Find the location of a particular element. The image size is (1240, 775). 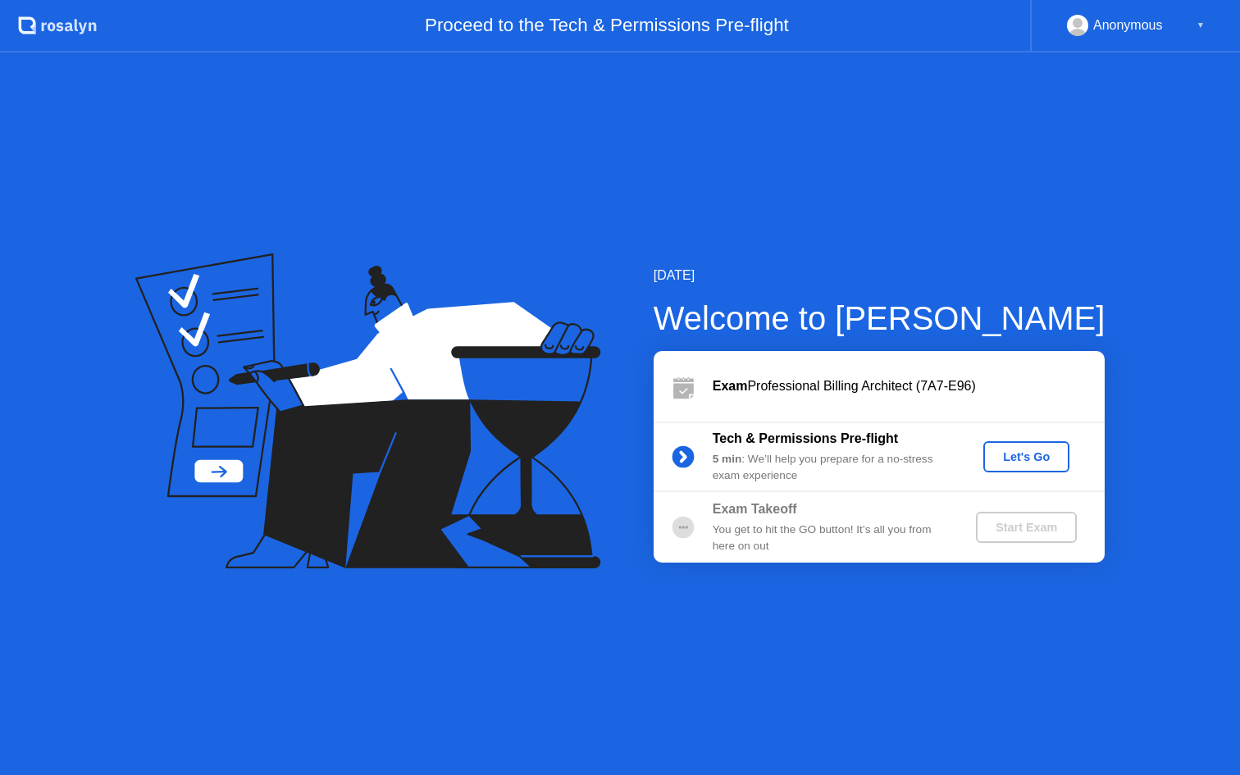

div: Professional Billing Architect (7A7-E96) is located at coordinates (909, 386).